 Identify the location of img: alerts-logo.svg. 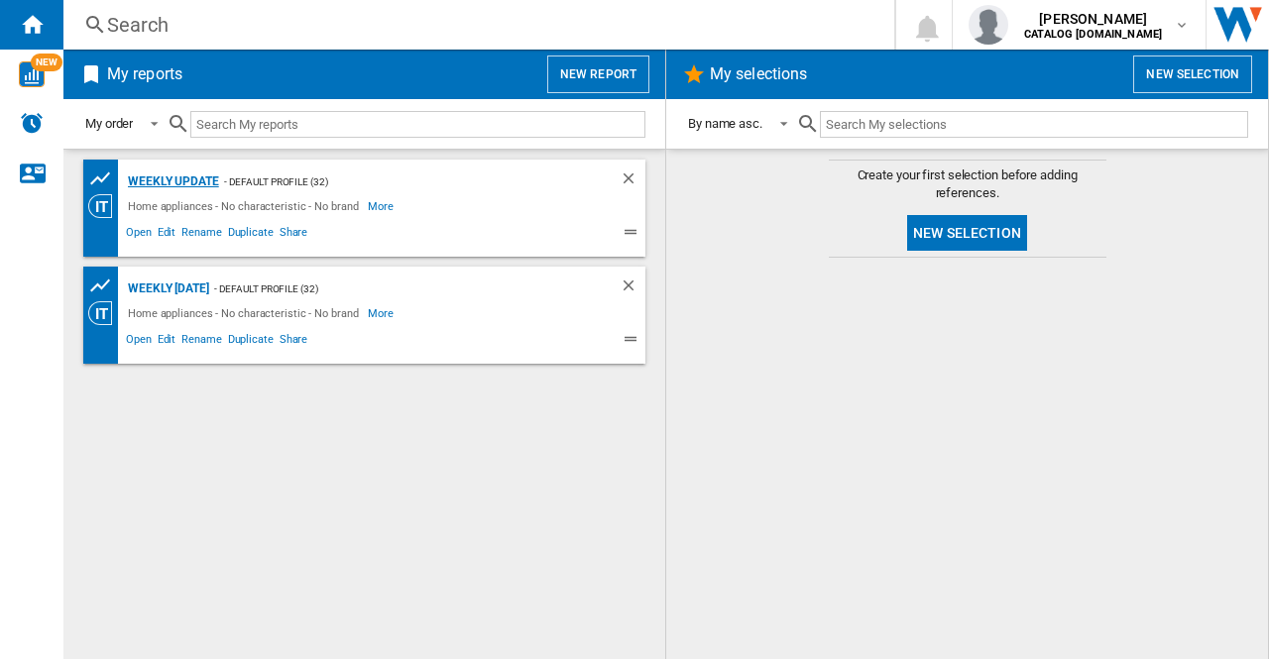
(32, 123).